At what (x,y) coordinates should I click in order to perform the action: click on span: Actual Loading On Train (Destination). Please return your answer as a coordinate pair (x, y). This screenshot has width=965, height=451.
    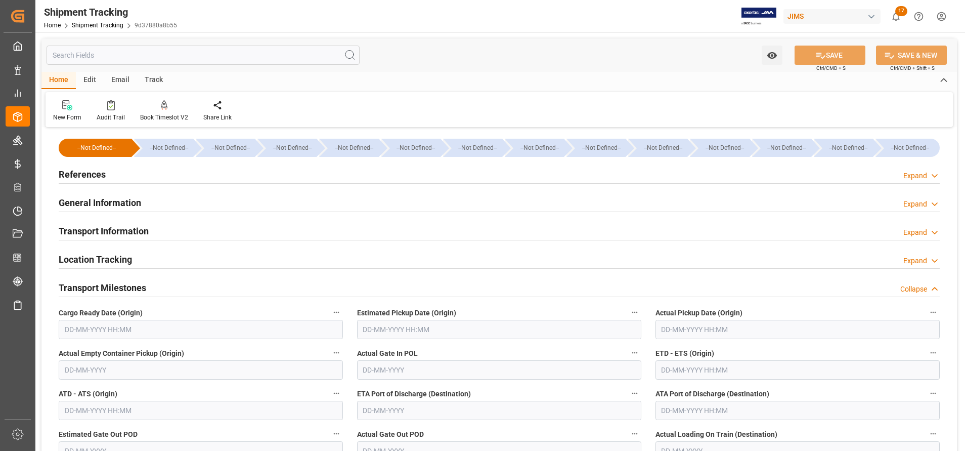
    Looking at the image, I should click on (716, 434).